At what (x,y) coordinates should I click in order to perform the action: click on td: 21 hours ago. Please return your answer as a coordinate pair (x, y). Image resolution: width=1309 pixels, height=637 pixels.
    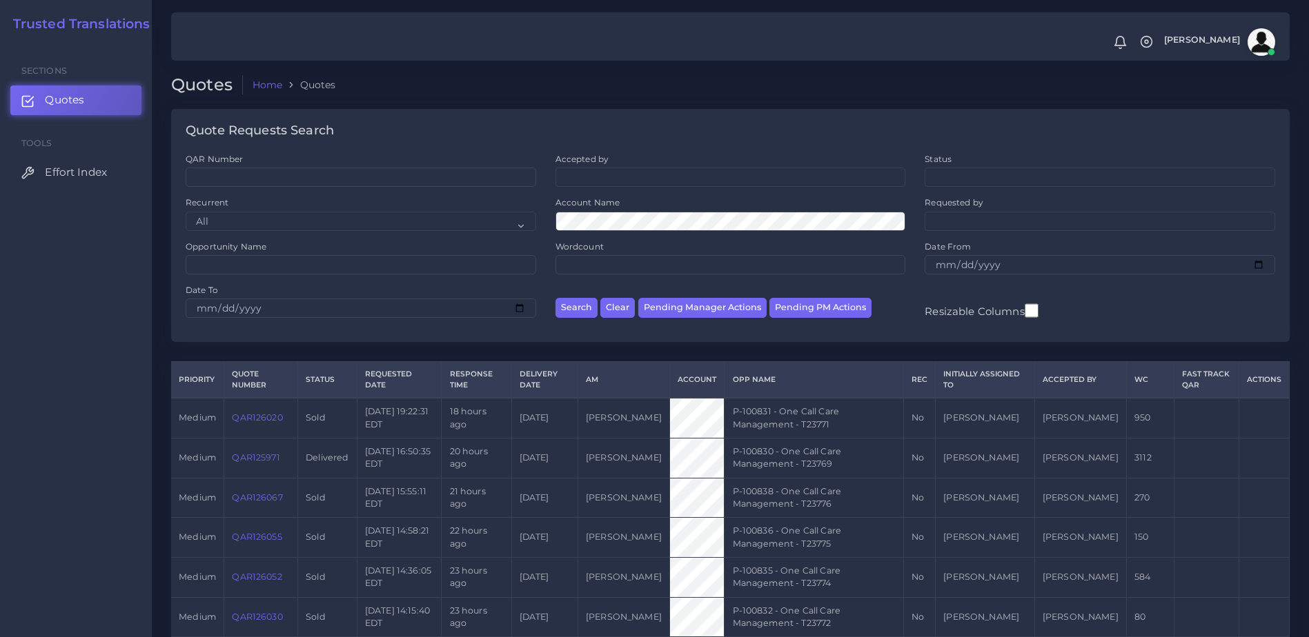
    Looking at the image, I should click on (476, 498).